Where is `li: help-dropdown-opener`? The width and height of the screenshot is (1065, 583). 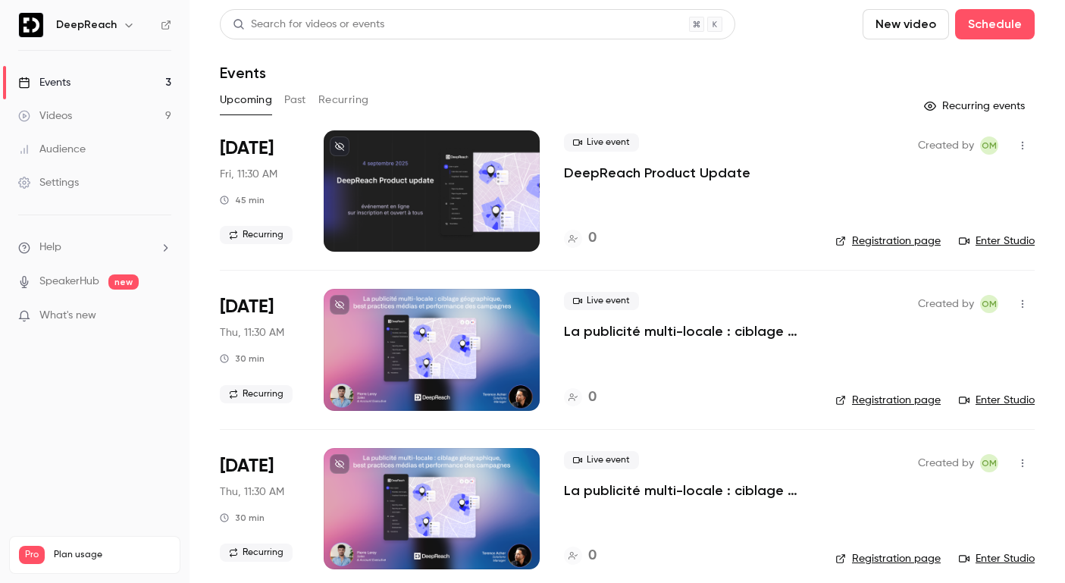 li: help-dropdown-opener is located at coordinates (95, 247).